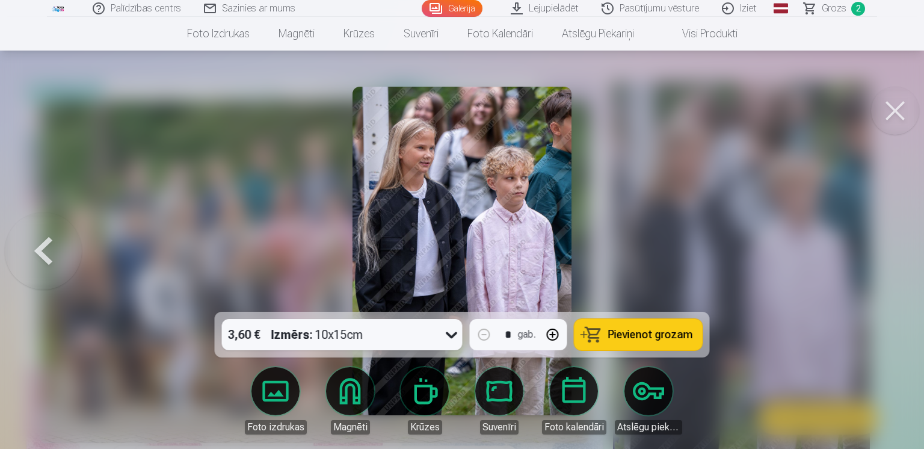 The width and height of the screenshot is (924, 449). I want to click on span: 2, so click(858, 8).